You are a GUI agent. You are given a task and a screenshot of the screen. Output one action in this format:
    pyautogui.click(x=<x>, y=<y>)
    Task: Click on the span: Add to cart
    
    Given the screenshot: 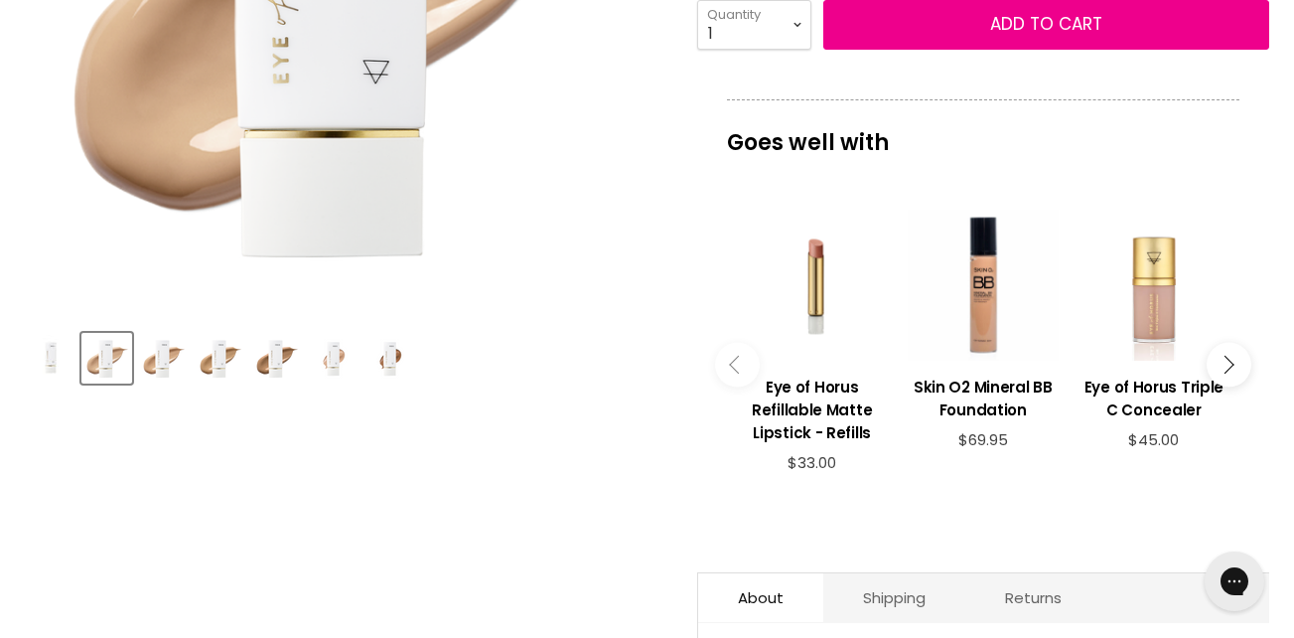 What is the action you would take?
    pyautogui.click(x=1046, y=24)
    